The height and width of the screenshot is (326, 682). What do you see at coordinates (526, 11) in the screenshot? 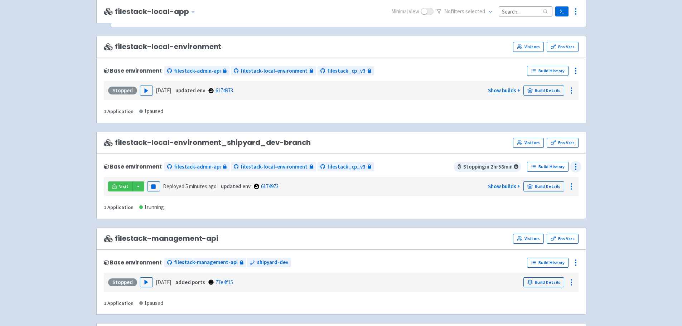
I see `input: Search...` at bounding box center [526, 11].